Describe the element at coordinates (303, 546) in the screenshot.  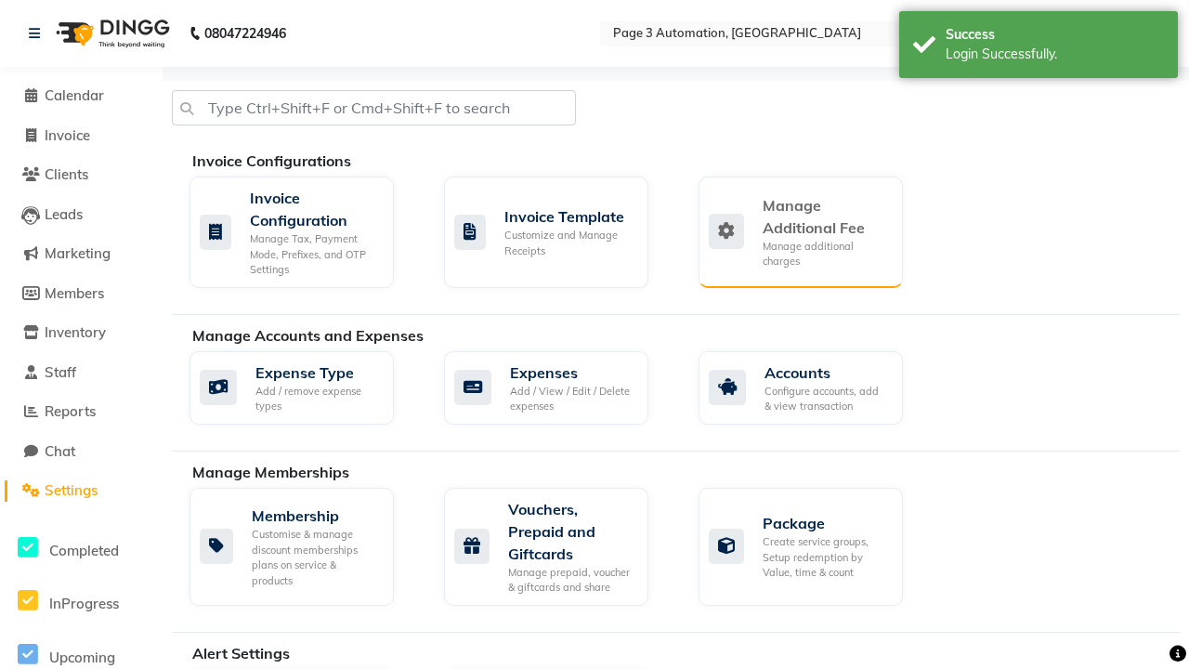
I see `a: MembershipCustomise & manage discount memberships plans on service & products` at that location.